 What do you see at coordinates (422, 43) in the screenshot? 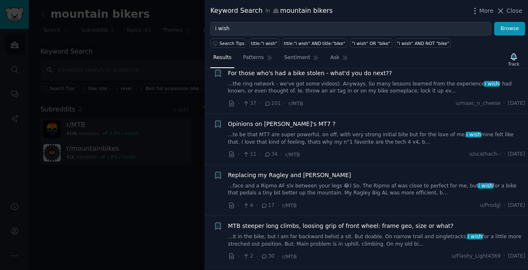
I see `div: "i wish" AND NOT "bike"` at bounding box center [422, 43].